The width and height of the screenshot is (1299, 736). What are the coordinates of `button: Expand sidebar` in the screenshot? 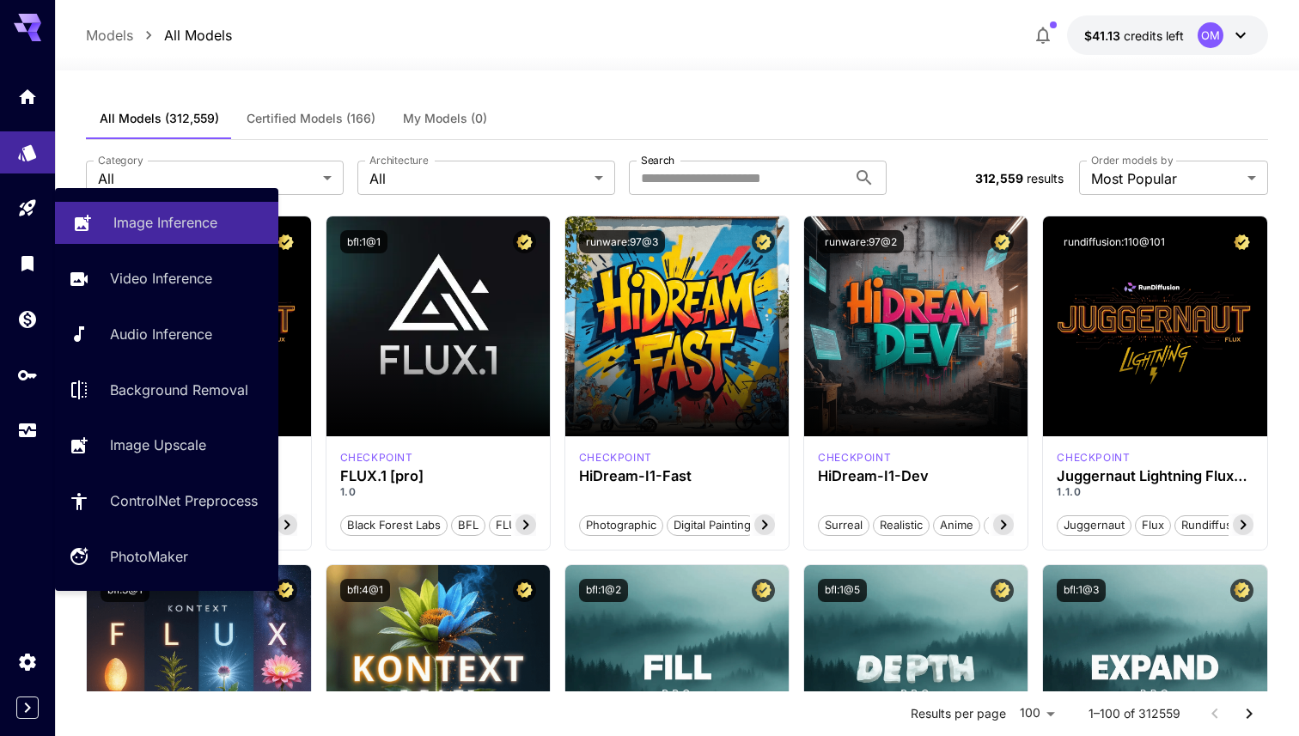 It's located at (27, 708).